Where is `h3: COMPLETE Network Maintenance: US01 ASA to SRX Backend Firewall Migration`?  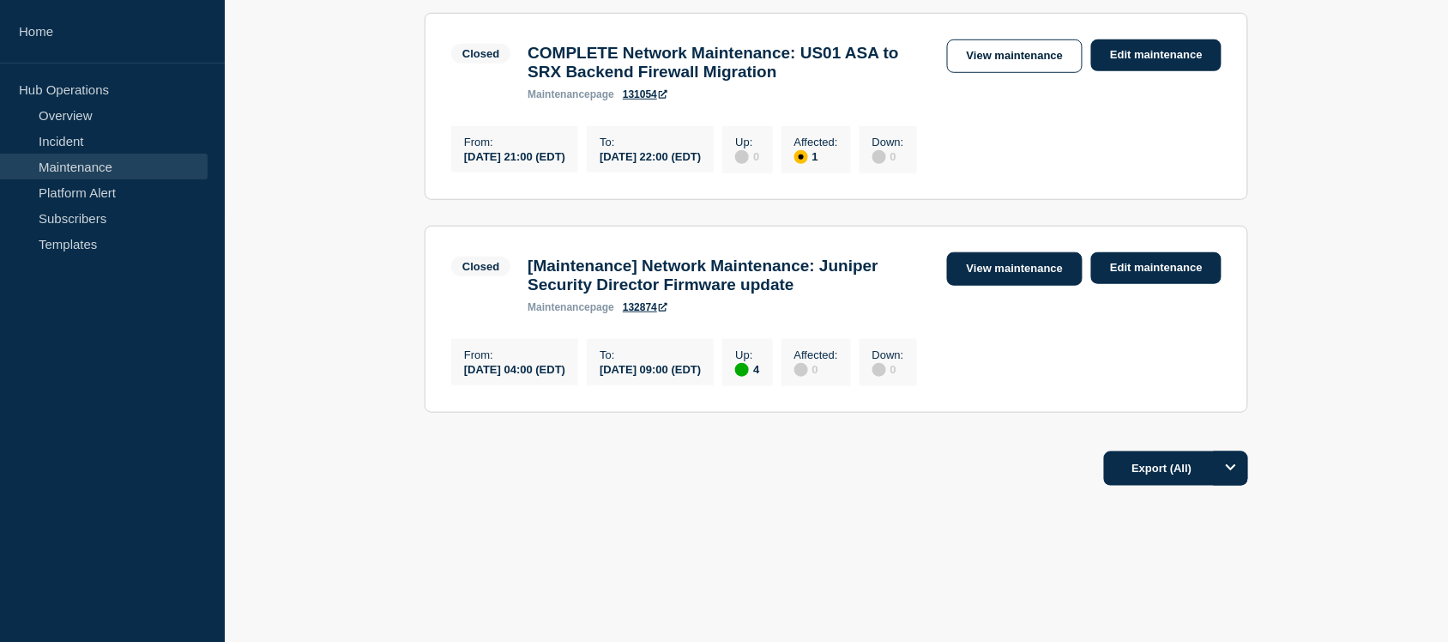
h3: COMPLETE Network Maintenance: US01 ASA to SRX Backend Firewall Migration is located at coordinates (728, 63).